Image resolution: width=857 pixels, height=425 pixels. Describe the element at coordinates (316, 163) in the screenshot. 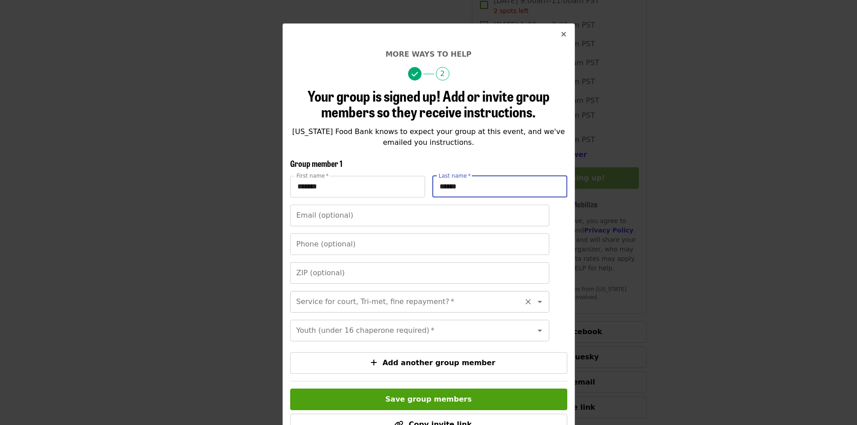

I see `span: Group member 1` at that location.